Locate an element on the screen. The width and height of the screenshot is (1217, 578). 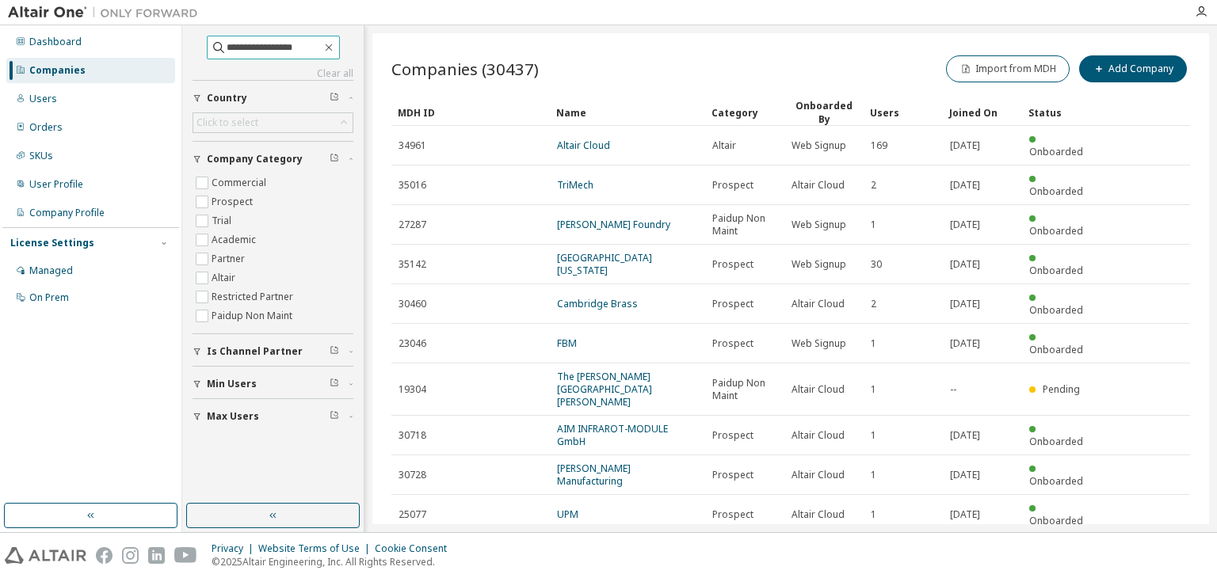
span: Is Channel Partner is located at coordinates (254, 352).